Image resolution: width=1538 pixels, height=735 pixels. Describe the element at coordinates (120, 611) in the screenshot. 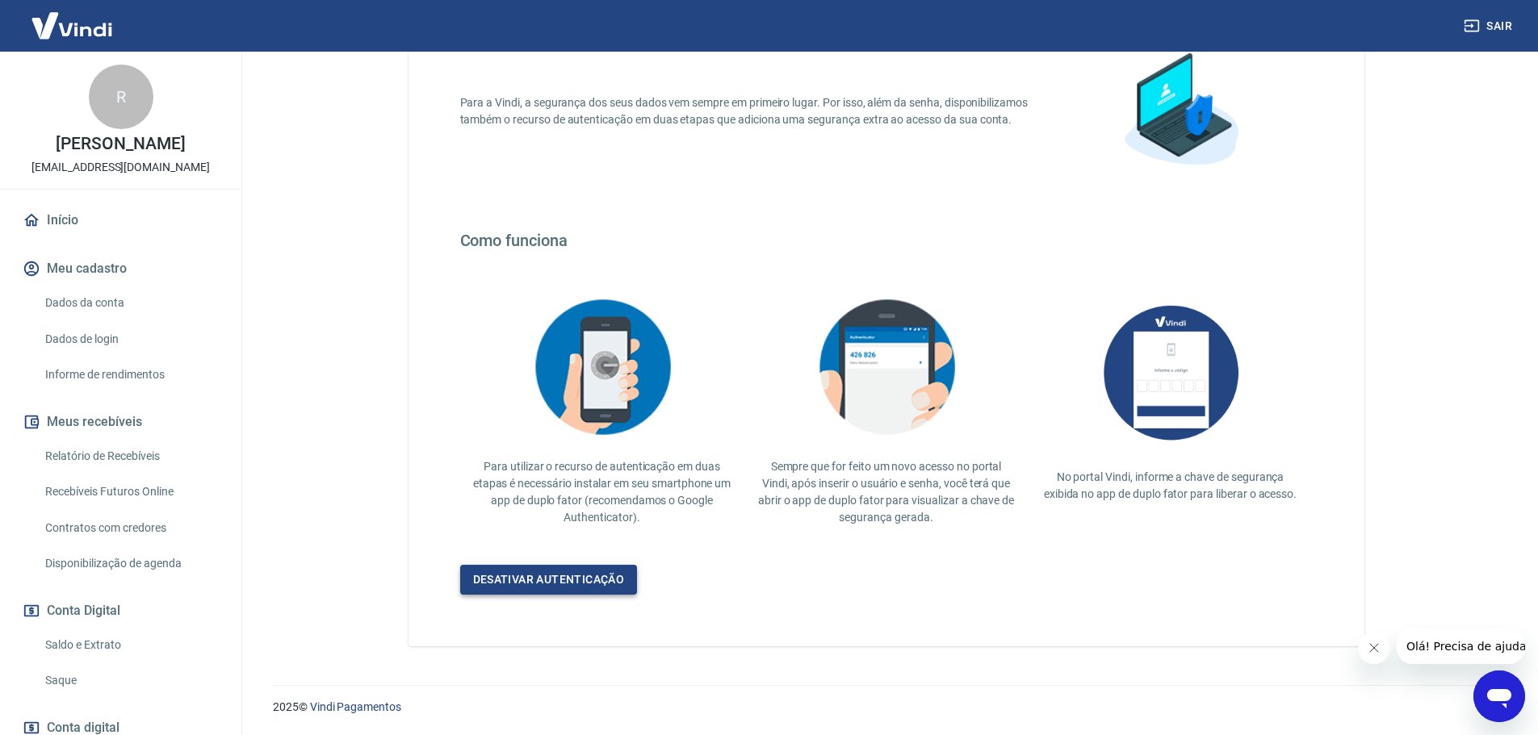

I see `button: Conta Digital` at that location.